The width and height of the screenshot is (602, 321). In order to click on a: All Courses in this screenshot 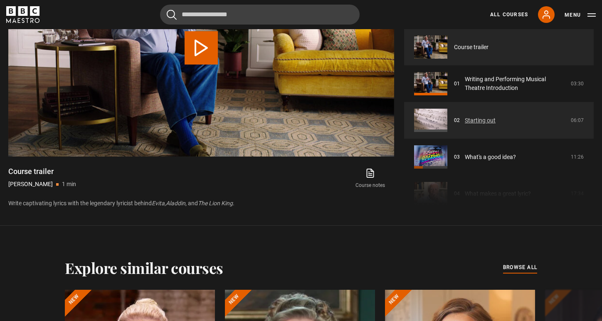, I will do `click(509, 15)`.